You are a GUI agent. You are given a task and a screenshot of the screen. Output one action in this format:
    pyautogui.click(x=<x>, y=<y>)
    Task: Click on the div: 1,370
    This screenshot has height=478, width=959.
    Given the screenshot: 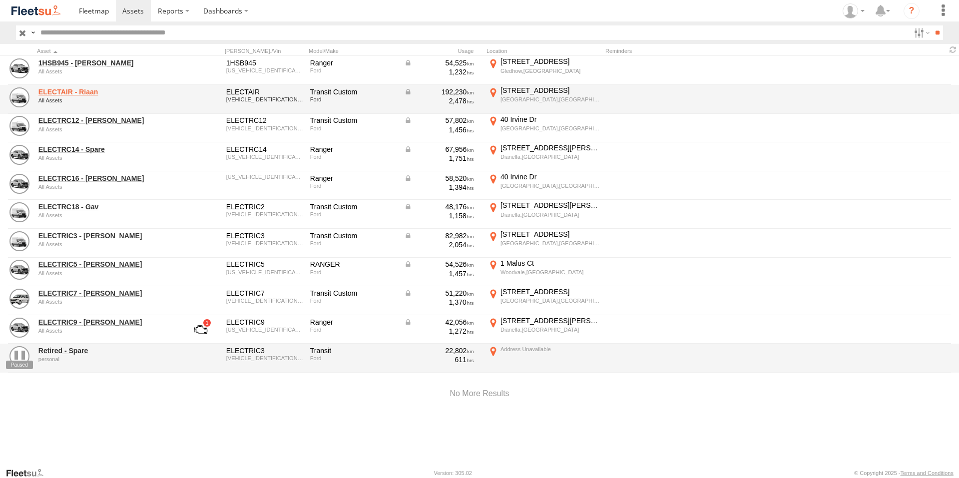 What is the action you would take?
    pyautogui.click(x=439, y=302)
    